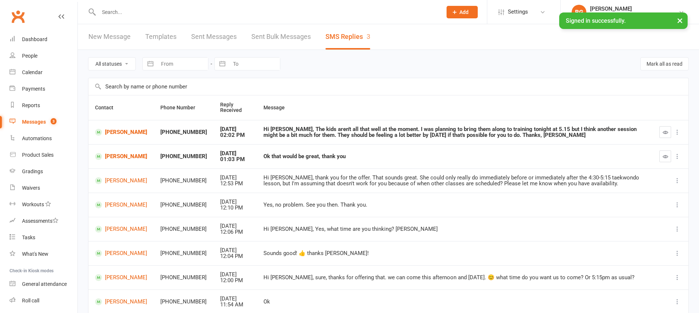 Image resolution: width=699 pixels, height=313 pixels. What do you see at coordinates (43, 284) in the screenshot?
I see `a: General attendance kiosk mode` at bounding box center [43, 284].